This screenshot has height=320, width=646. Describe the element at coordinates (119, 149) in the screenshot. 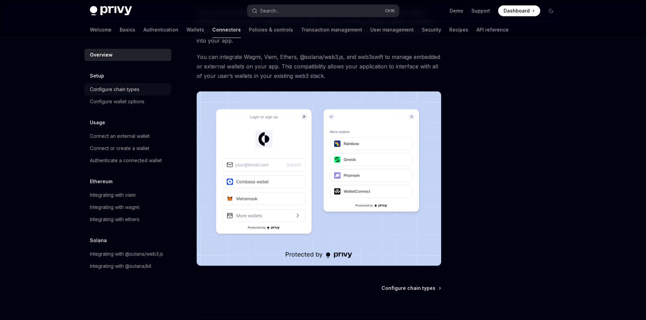

I see `div: Connect or create a wallet` at that location.